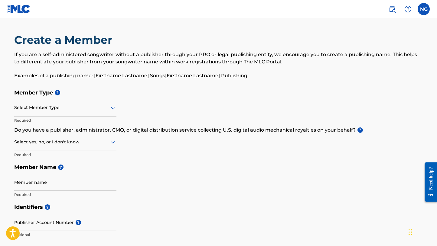 The image size is (437, 246). I want to click on div: Need help?, so click(11, 21).